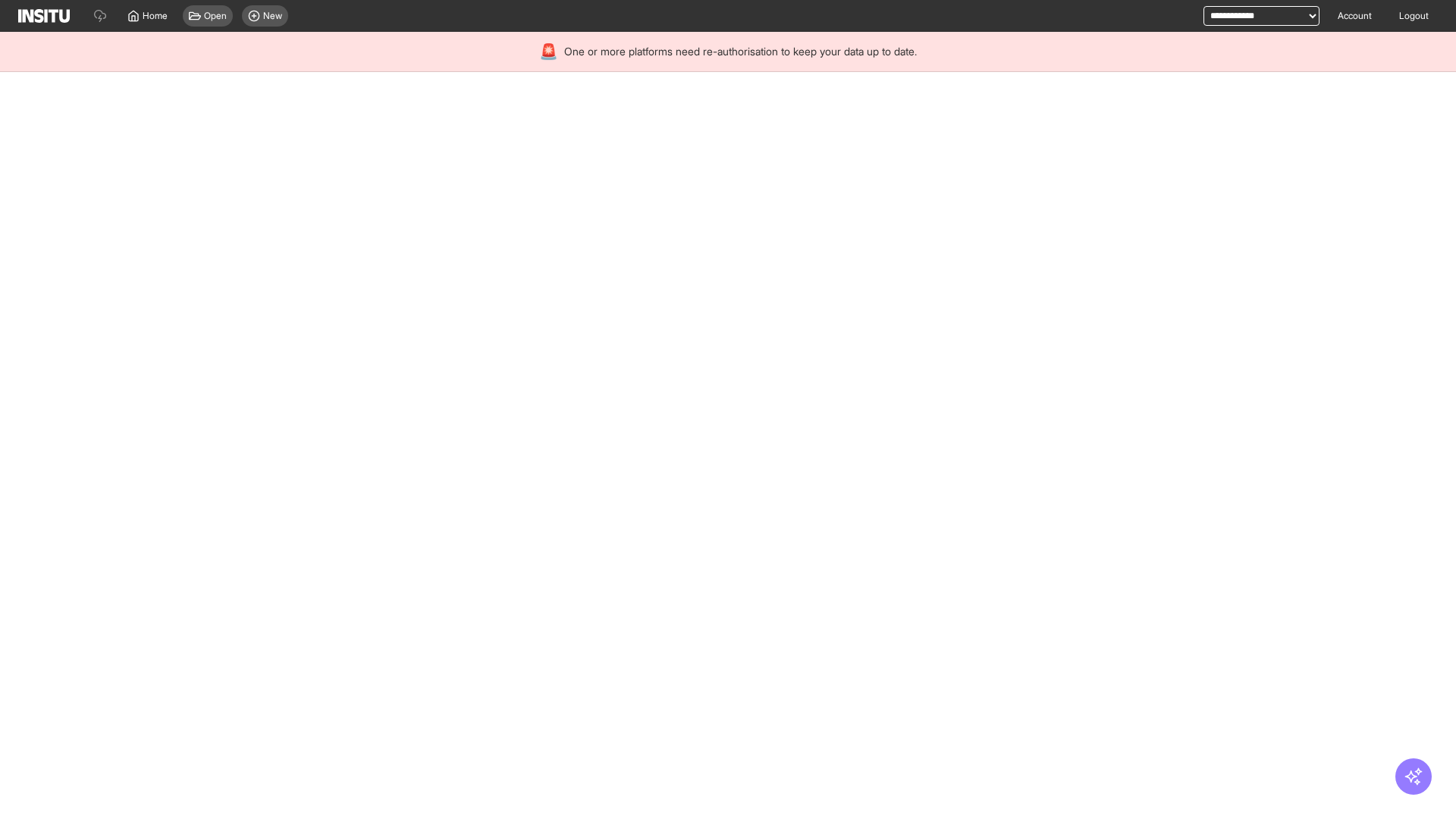  What do you see at coordinates (215, 16) in the screenshot?
I see `span: Open` at bounding box center [215, 16].